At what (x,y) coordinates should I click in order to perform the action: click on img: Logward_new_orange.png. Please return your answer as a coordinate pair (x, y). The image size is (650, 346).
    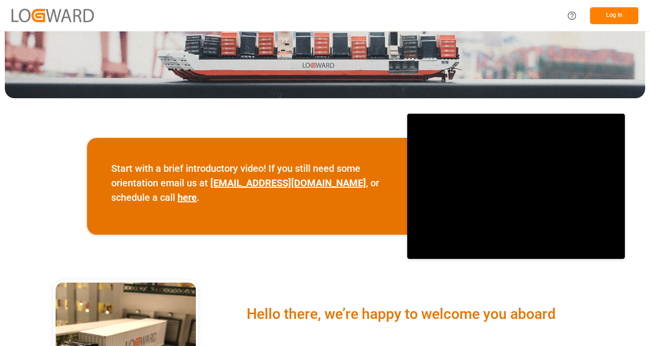
    Looking at the image, I should click on (53, 15).